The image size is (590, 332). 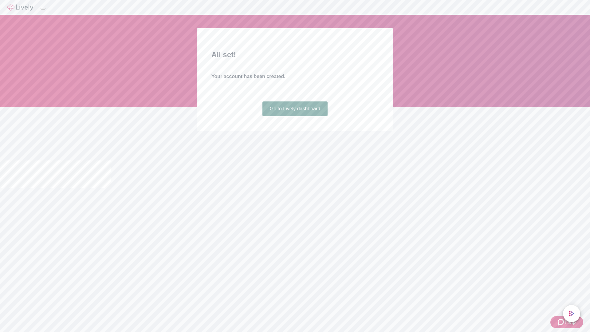 What do you see at coordinates (562, 322) in the screenshot?
I see `svg: Zendesk support icon` at bounding box center [562, 322].